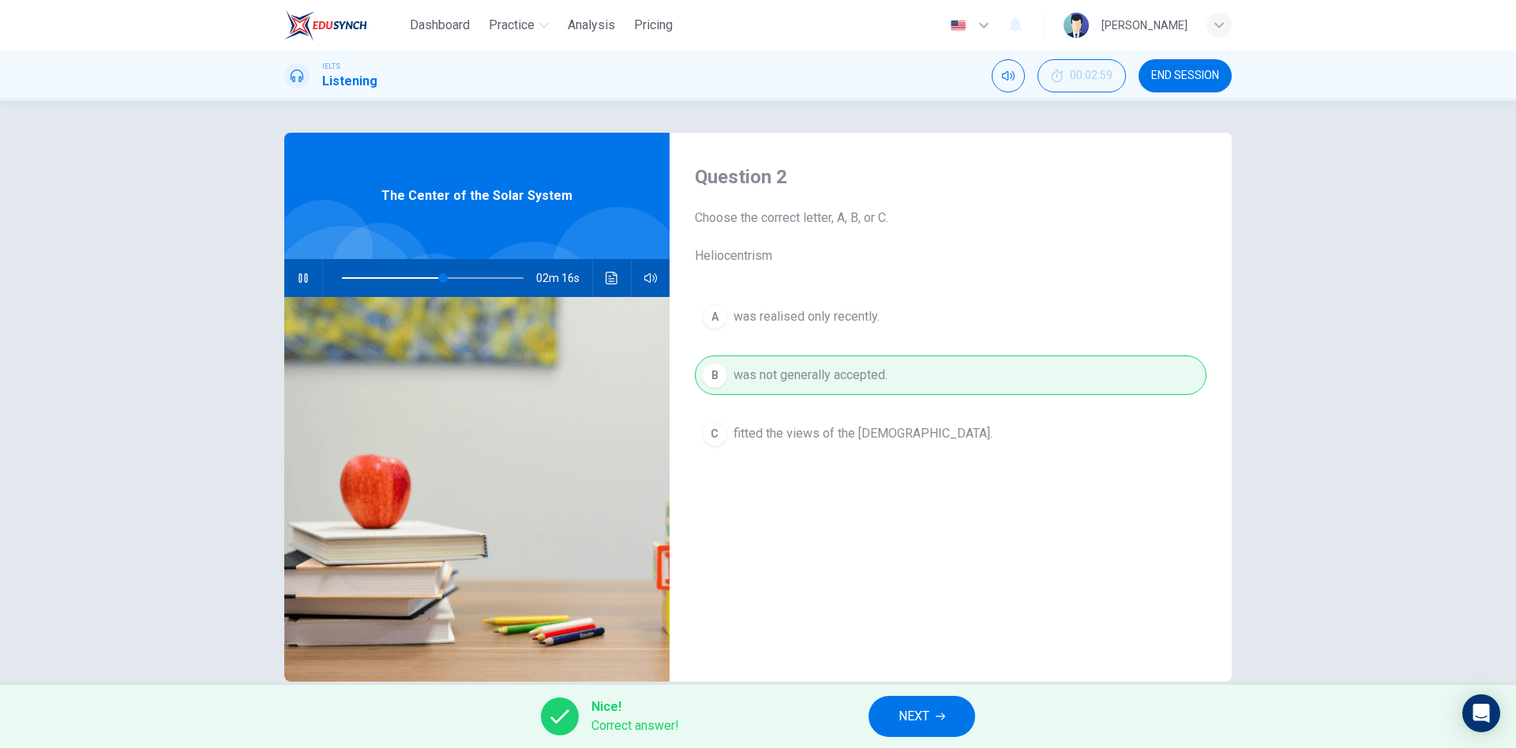 This screenshot has width=1516, height=748. What do you see at coordinates (440, 25) in the screenshot?
I see `button: Dashboard` at bounding box center [440, 25].